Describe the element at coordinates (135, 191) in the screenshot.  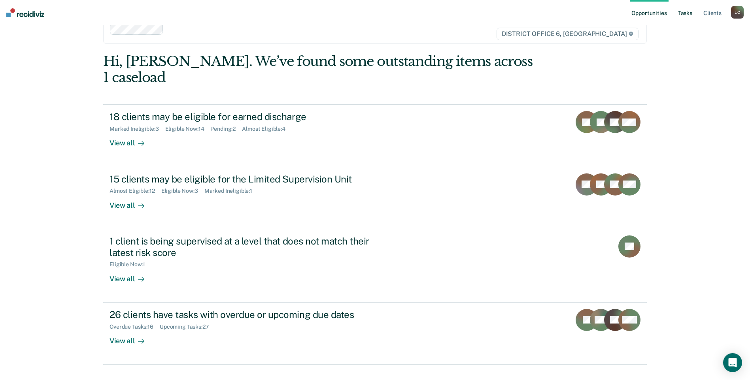
I see `div: Almost Eligible : 12` at that location.